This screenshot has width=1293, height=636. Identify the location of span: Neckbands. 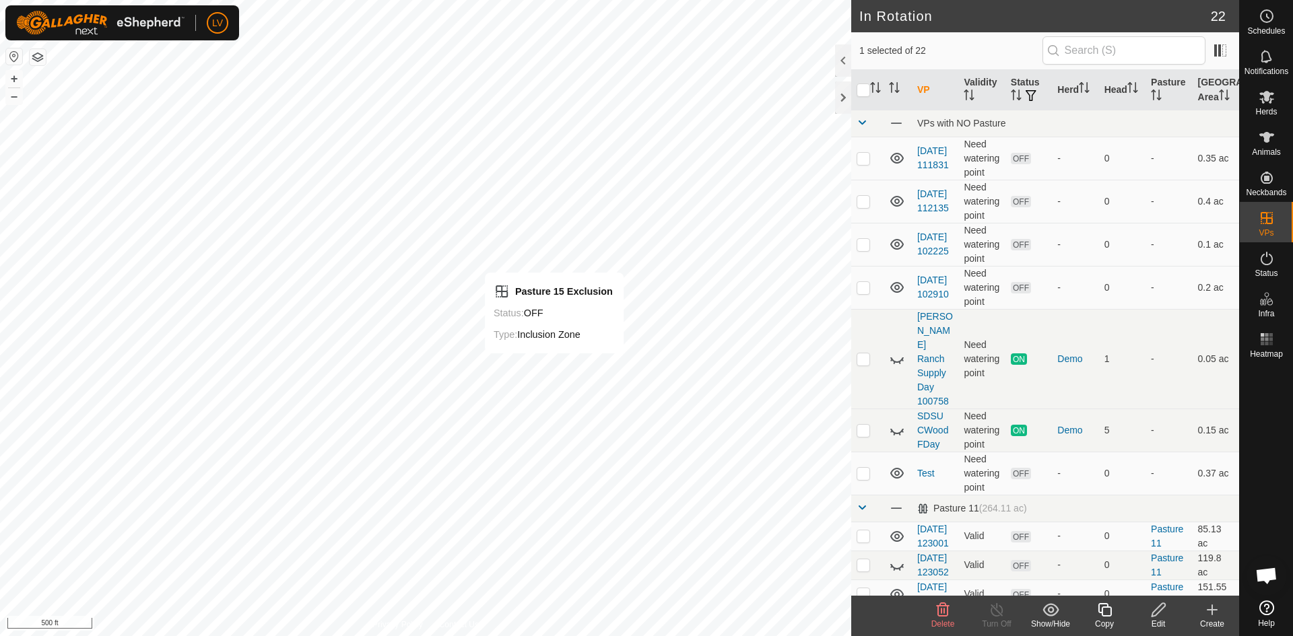
(1266, 193).